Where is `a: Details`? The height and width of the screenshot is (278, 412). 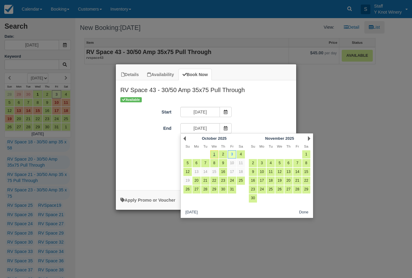 a: Details is located at coordinates (130, 74).